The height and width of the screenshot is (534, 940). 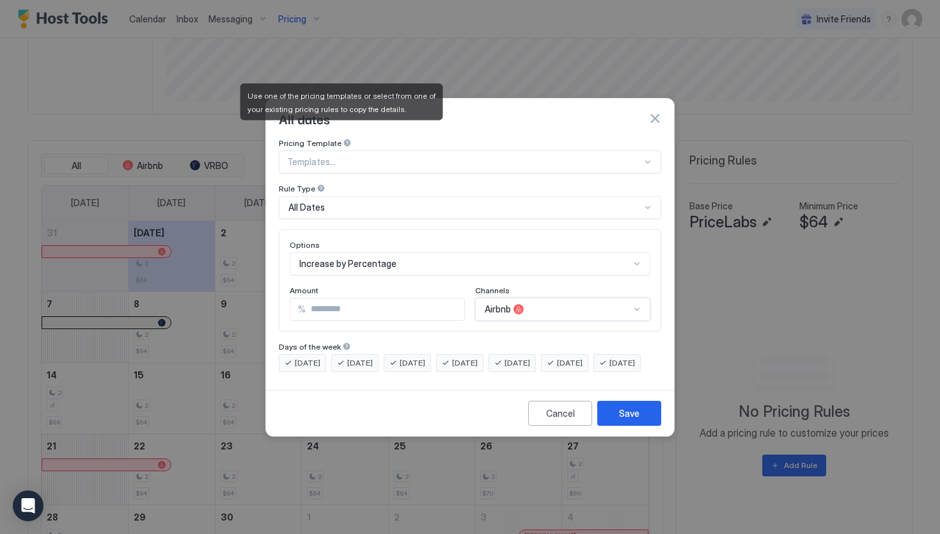 I want to click on span: Use one of the pricing templates or select from one of your existing pricing rules to copy the de..., so click(x=342, y=102).